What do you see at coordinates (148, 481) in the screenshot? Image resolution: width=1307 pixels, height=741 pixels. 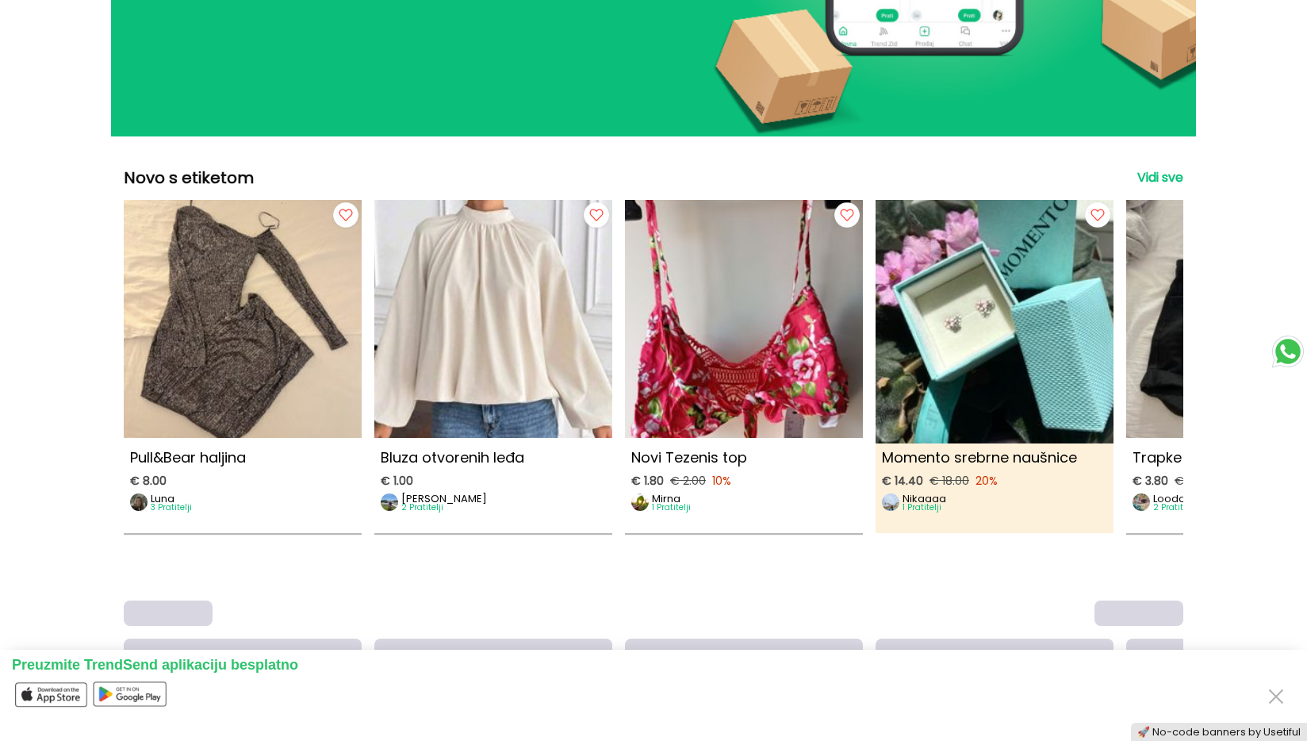 I see `span: € 8.00` at bounding box center [148, 481].